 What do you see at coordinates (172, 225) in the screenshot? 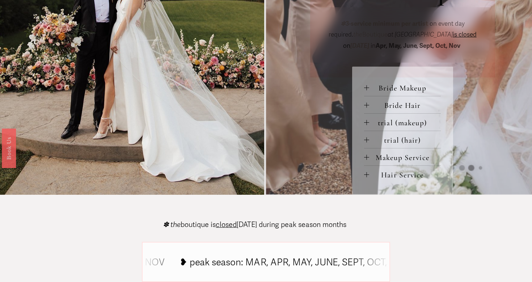
I see `em: ✽ the` at bounding box center [172, 225].